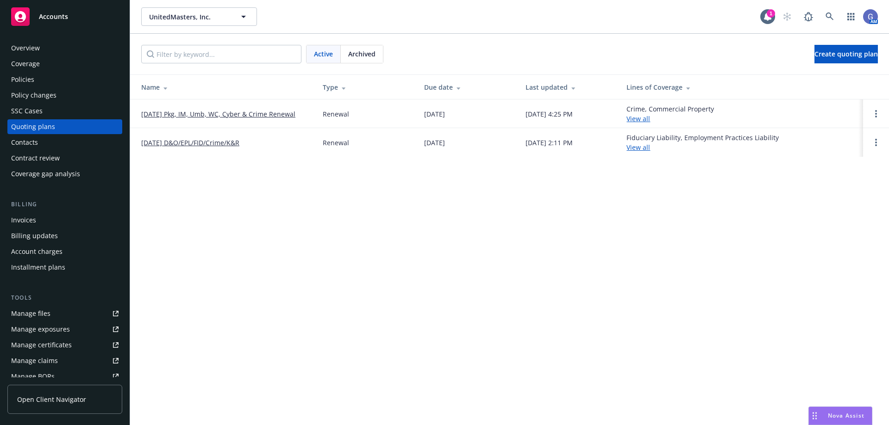 This screenshot has height=425, width=889. What do you see at coordinates (366, 87) in the screenshot?
I see `div: Type` at bounding box center [366, 87].